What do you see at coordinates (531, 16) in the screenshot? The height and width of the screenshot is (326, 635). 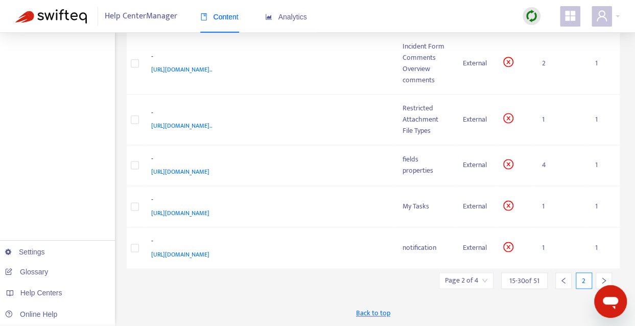 I see `img: sync.dc5367851b00ba804db3.png` at bounding box center [531, 16].